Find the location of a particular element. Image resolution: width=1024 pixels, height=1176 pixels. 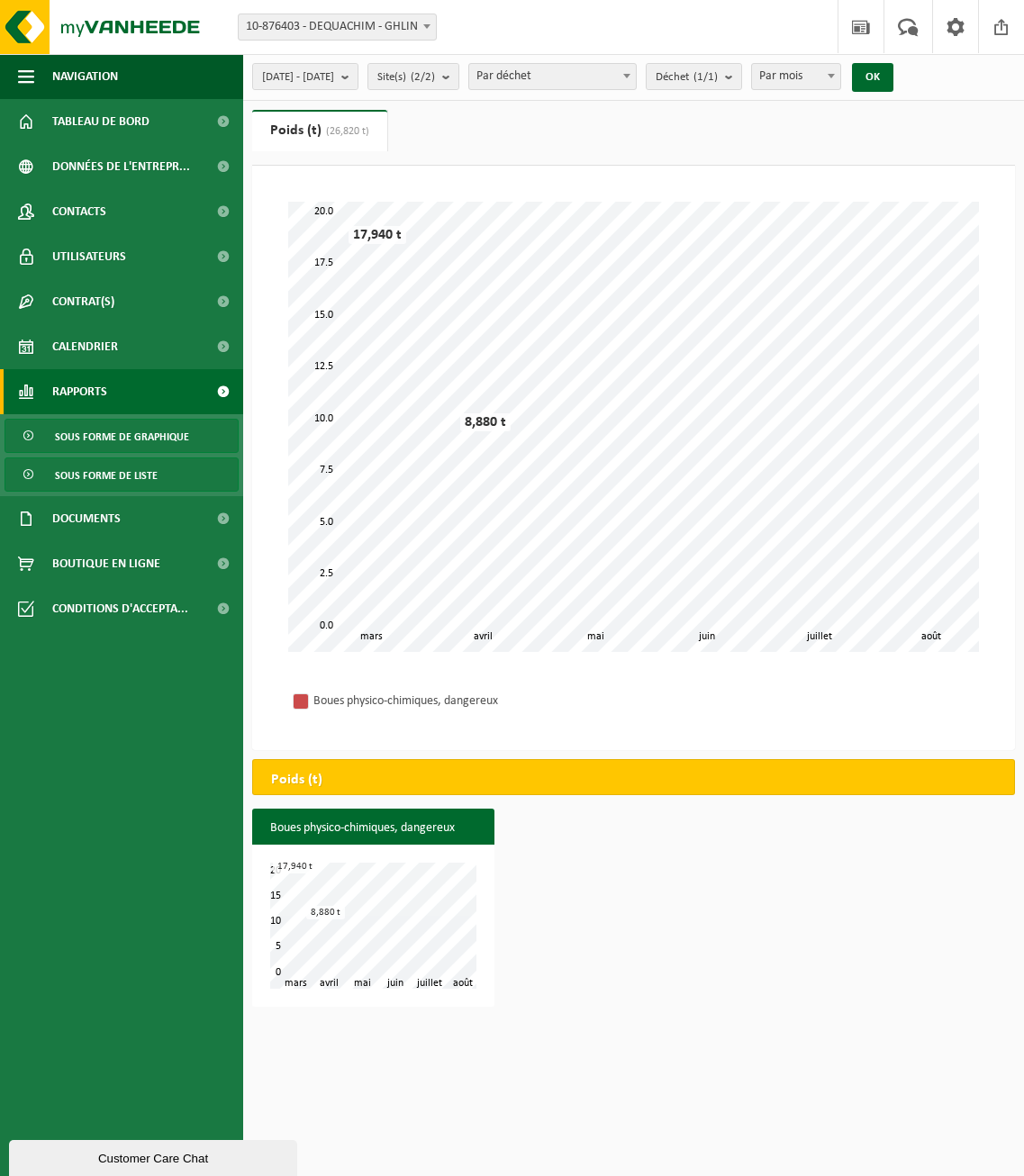

span: Contrat(s) is located at coordinates (83, 301).